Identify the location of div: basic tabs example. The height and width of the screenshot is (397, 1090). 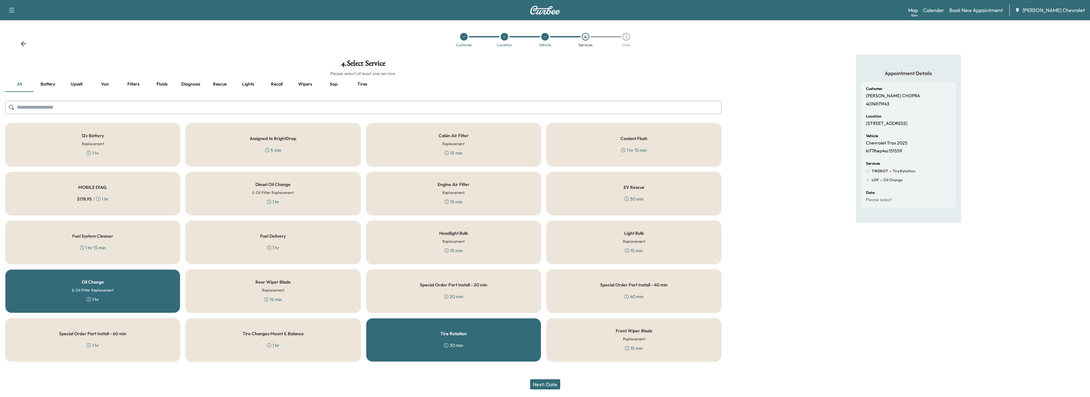
(363, 84).